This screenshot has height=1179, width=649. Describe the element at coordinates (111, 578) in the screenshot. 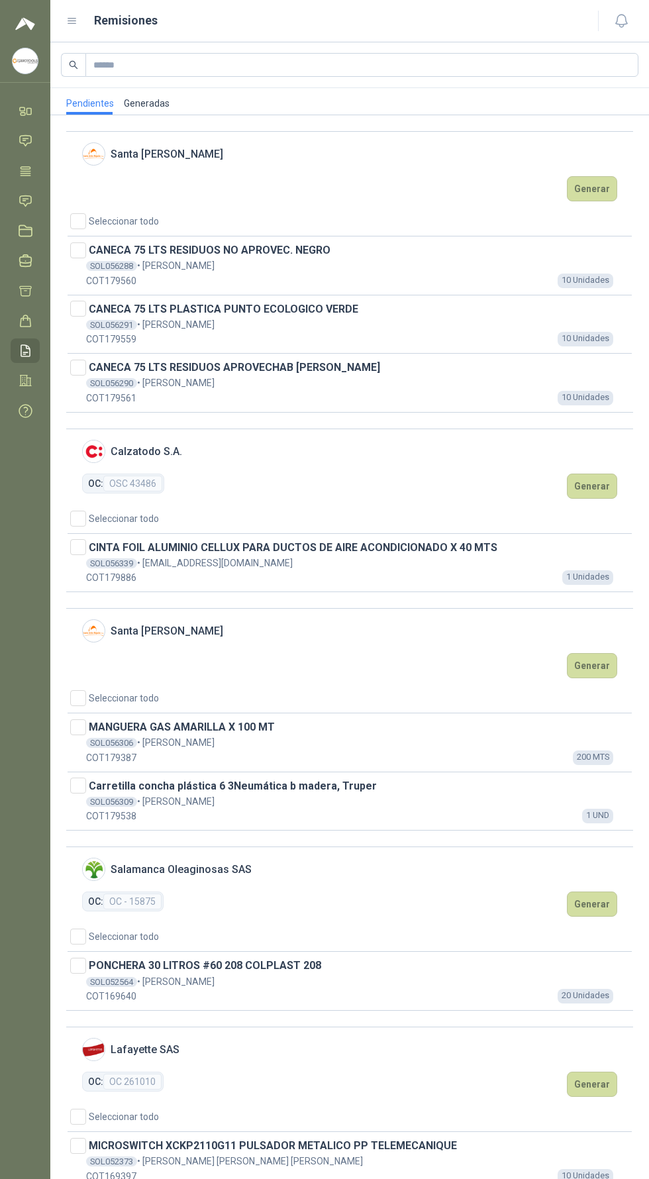

I see `span: COT179886` at that location.